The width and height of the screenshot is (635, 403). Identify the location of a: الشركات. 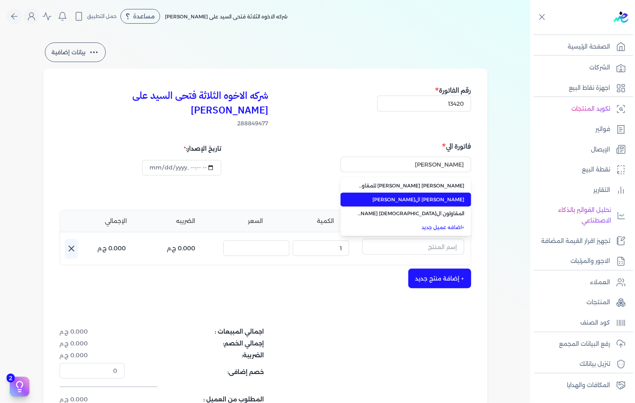
(580, 68).